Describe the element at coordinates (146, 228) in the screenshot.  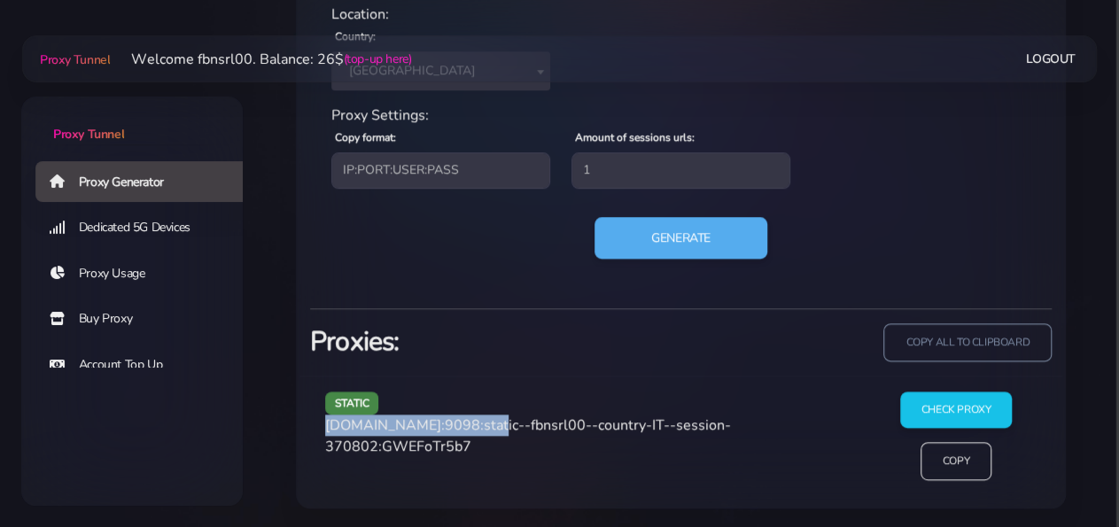
I see `a: Dedicated 5G Devices` at that location.